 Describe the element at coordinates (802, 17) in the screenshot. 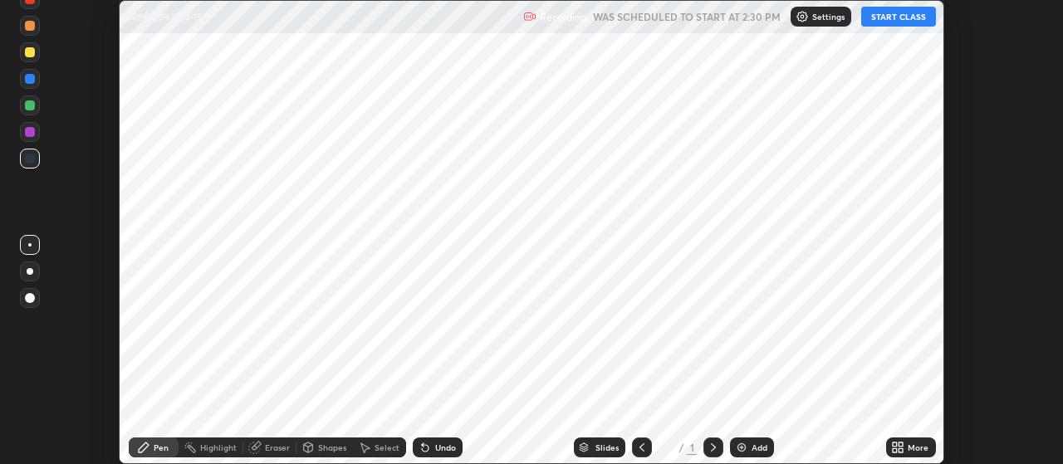

I see `img: class-settings-icons` at that location.